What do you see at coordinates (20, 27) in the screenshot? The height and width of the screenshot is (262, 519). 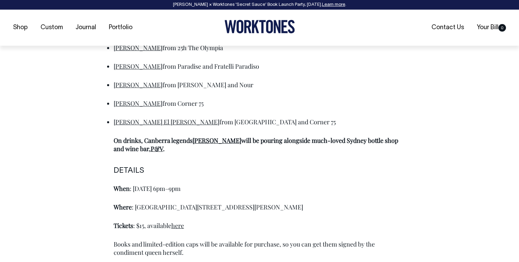 I see `a: Shop` at bounding box center [20, 27].